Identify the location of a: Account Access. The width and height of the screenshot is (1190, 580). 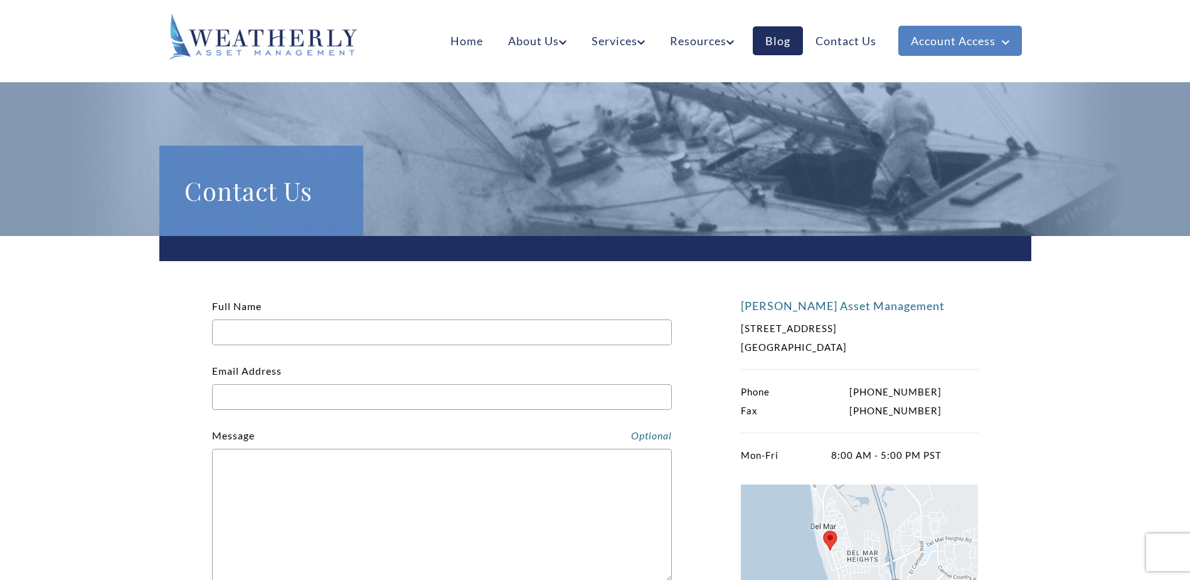
(960, 41).